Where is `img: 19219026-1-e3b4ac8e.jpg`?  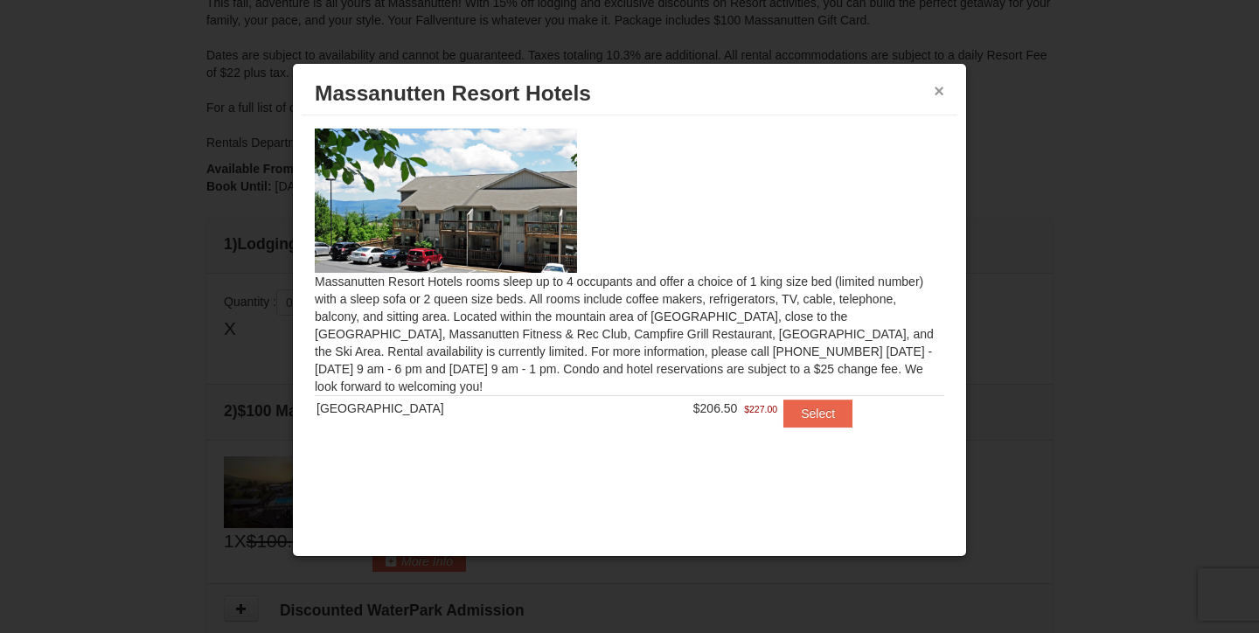 img: 19219026-1-e3b4ac8e.jpg is located at coordinates (446, 200).